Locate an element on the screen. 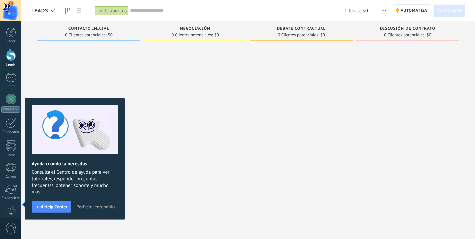  div: Negociación is located at coordinates (195, 29).